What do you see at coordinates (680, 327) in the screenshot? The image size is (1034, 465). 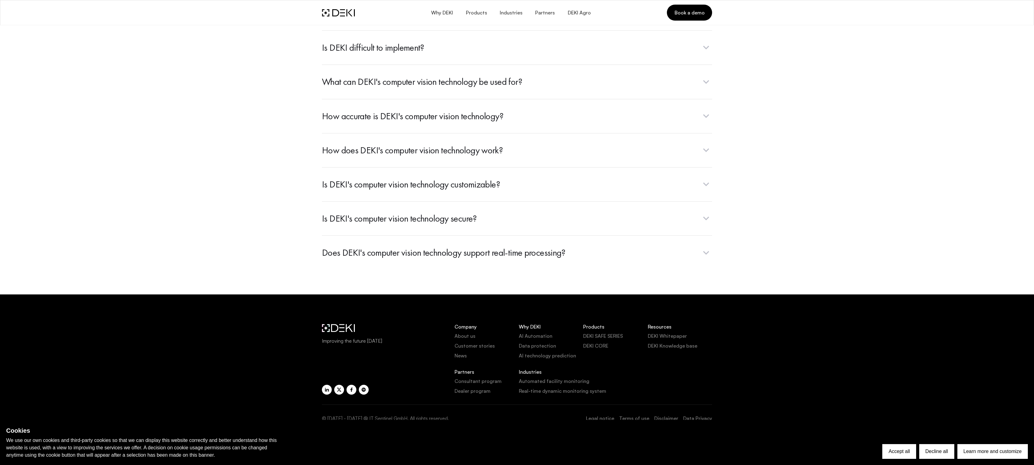 I see `p: Resources` at bounding box center [680, 327].